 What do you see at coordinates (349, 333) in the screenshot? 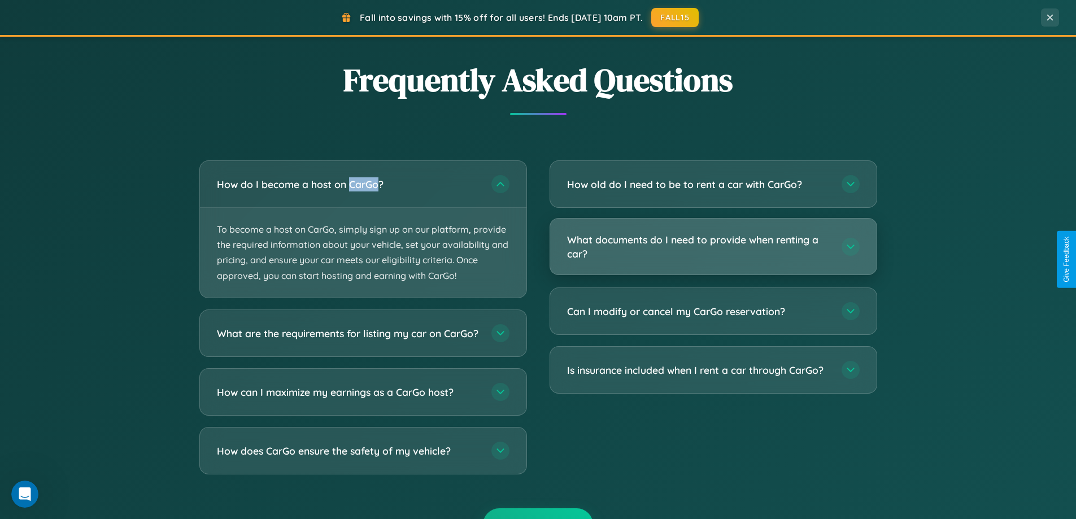
I see `h3: What are the requirements for listing my car on CarGo?` at bounding box center [349, 333].